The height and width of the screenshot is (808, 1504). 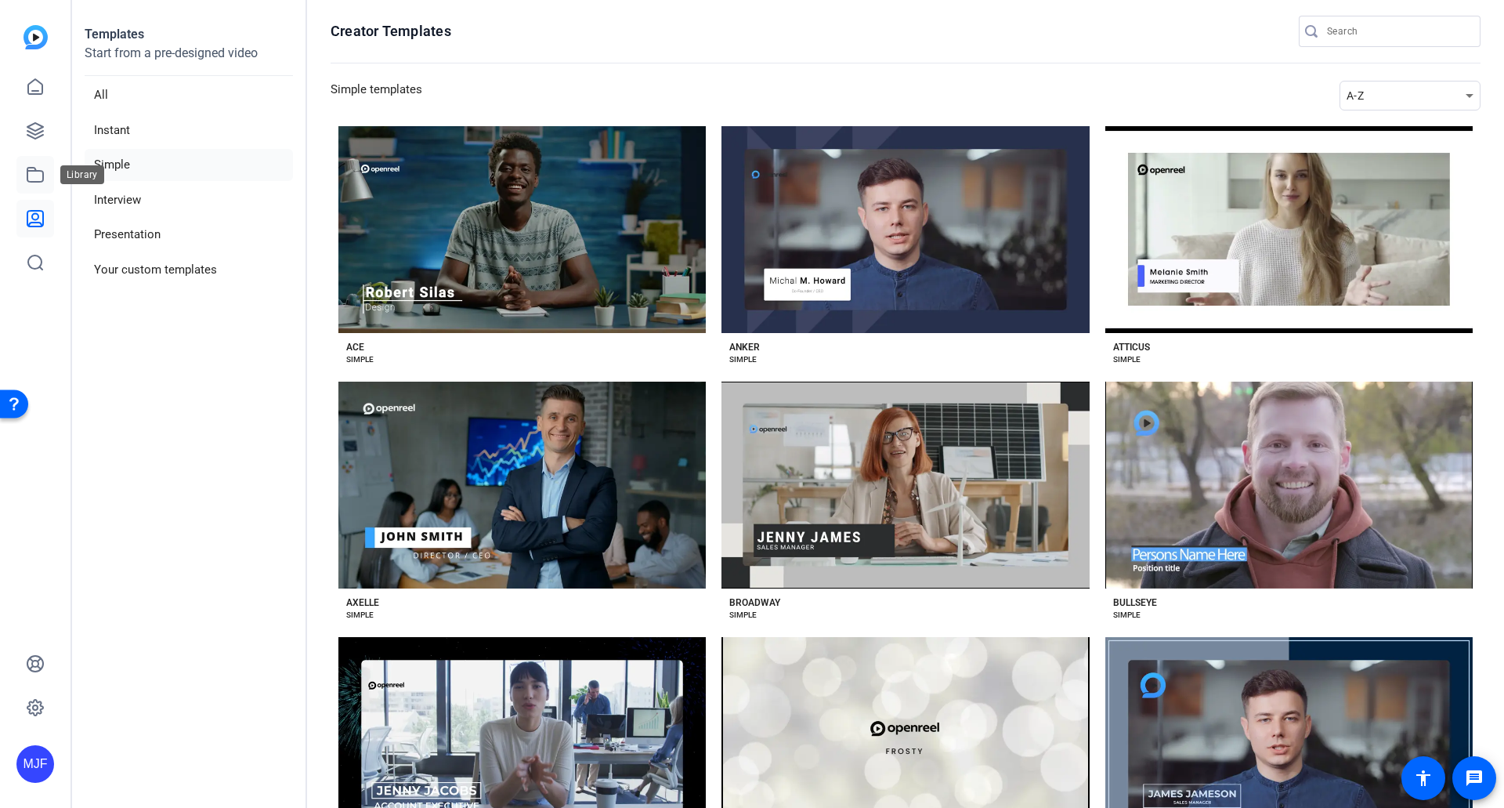 I want to click on strong: Templates, so click(x=114, y=34).